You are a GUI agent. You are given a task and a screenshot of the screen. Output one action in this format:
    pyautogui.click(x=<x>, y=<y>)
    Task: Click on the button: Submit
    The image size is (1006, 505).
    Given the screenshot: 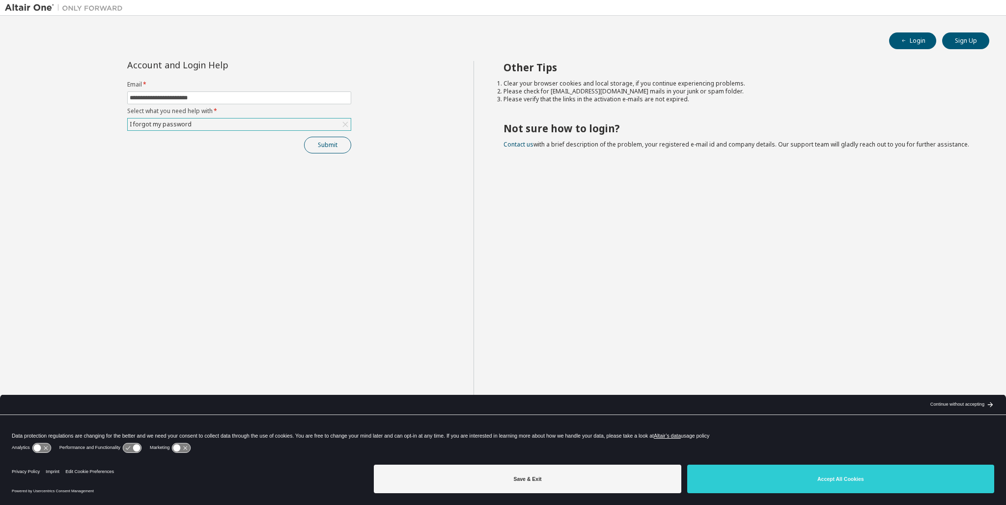 What is the action you would take?
    pyautogui.click(x=328, y=145)
    